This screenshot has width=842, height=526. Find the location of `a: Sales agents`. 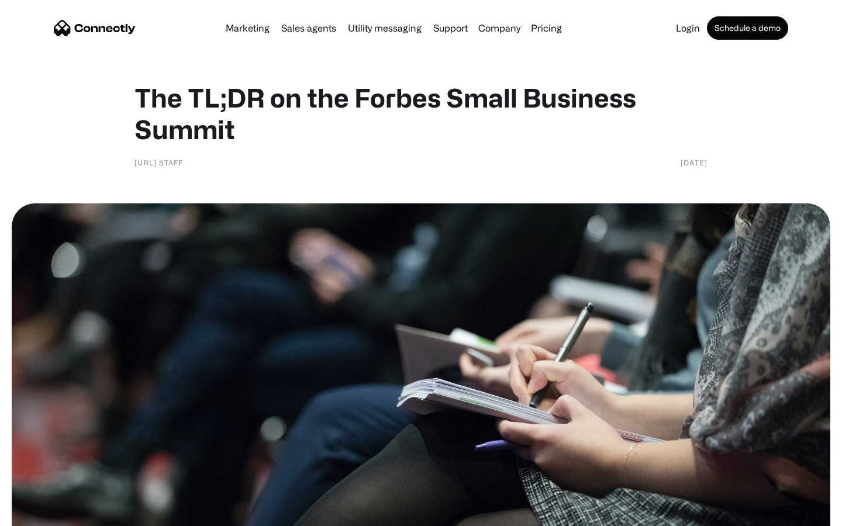

a: Sales agents is located at coordinates (309, 28).